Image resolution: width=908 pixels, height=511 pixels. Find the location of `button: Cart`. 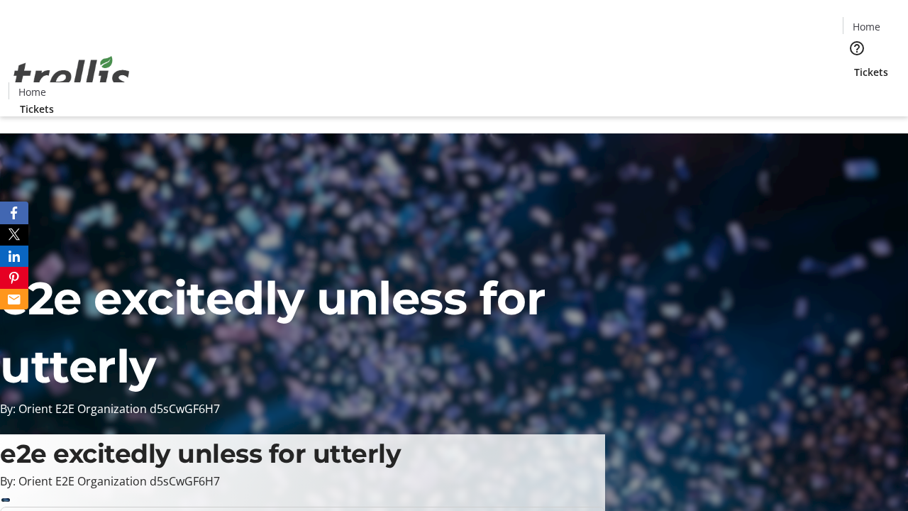

button: Cart is located at coordinates (857, 94).